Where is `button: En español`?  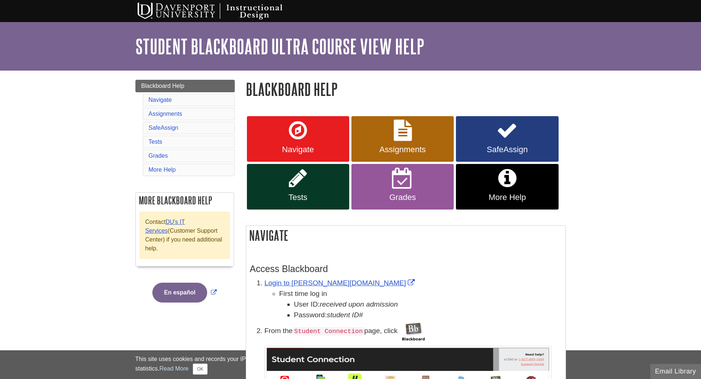
button: En español is located at coordinates (179, 293).